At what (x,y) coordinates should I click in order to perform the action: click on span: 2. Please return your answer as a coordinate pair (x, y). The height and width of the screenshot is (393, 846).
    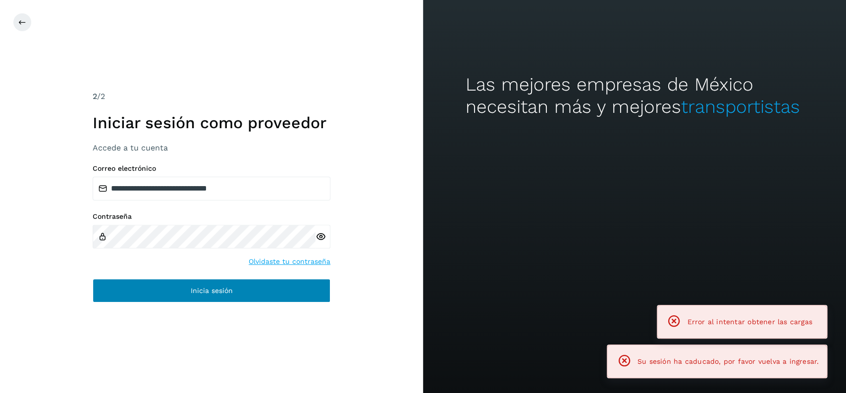
    Looking at the image, I should click on (95, 96).